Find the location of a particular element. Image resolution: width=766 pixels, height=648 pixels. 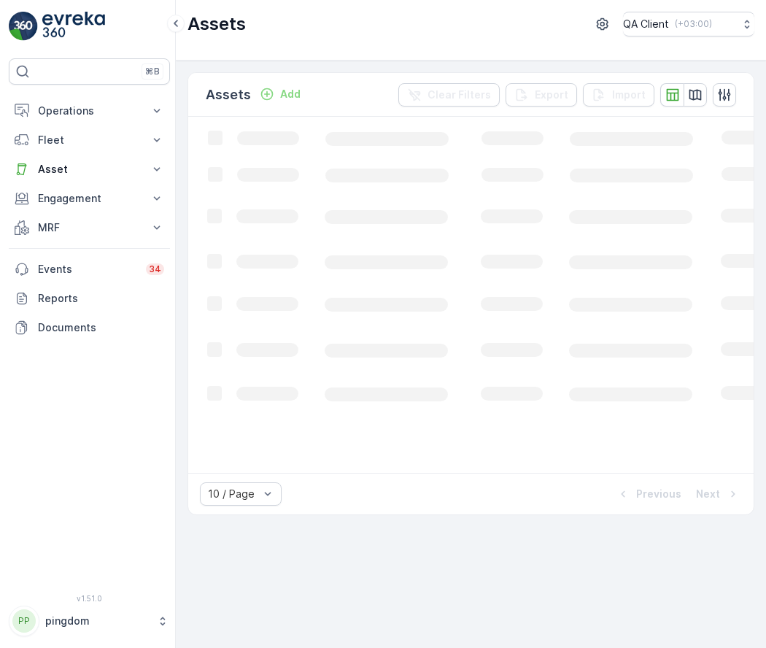

p: Events is located at coordinates (88, 269).